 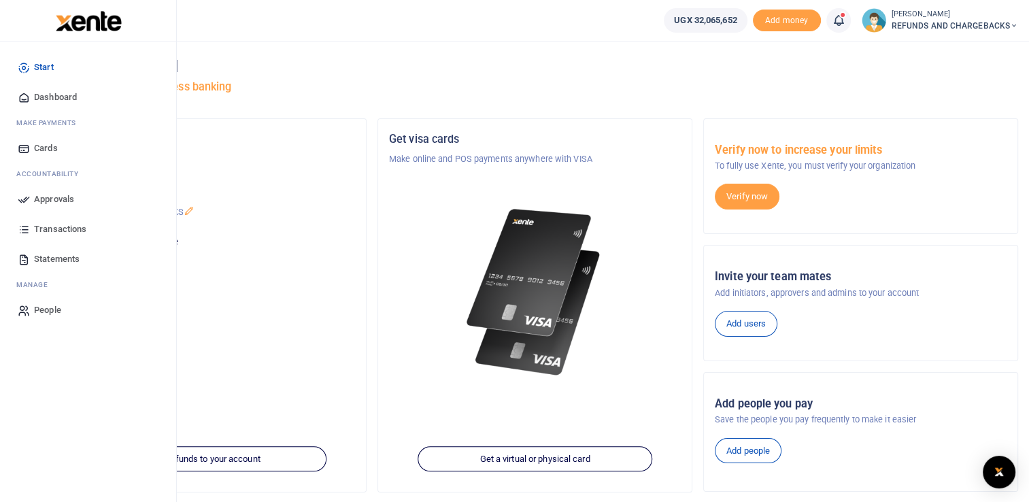 What do you see at coordinates (860, 404) in the screenshot?
I see `h5: Add people you pay` at bounding box center [860, 404].